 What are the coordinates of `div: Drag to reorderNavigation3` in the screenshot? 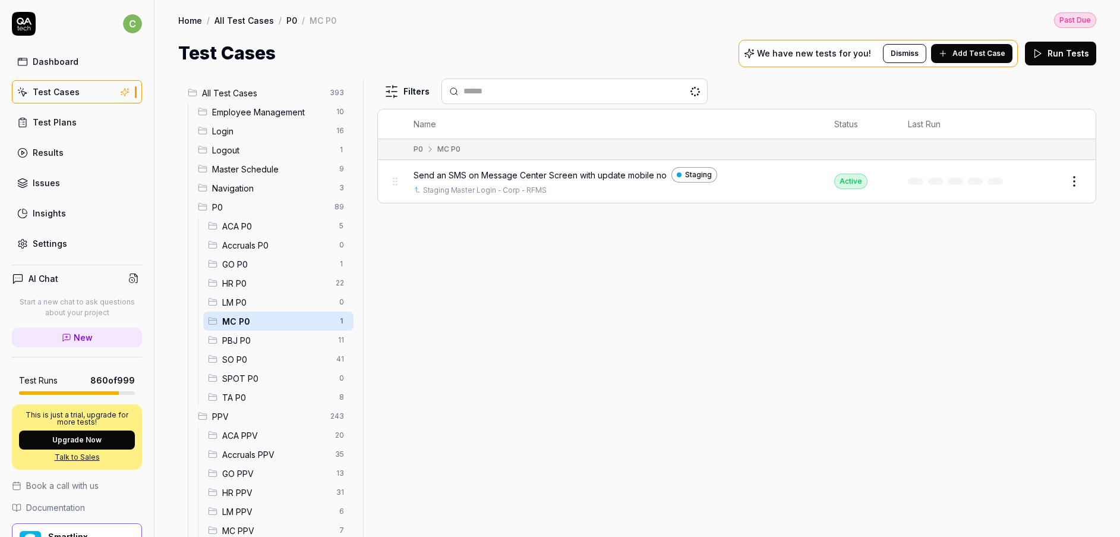 It's located at (273, 188).